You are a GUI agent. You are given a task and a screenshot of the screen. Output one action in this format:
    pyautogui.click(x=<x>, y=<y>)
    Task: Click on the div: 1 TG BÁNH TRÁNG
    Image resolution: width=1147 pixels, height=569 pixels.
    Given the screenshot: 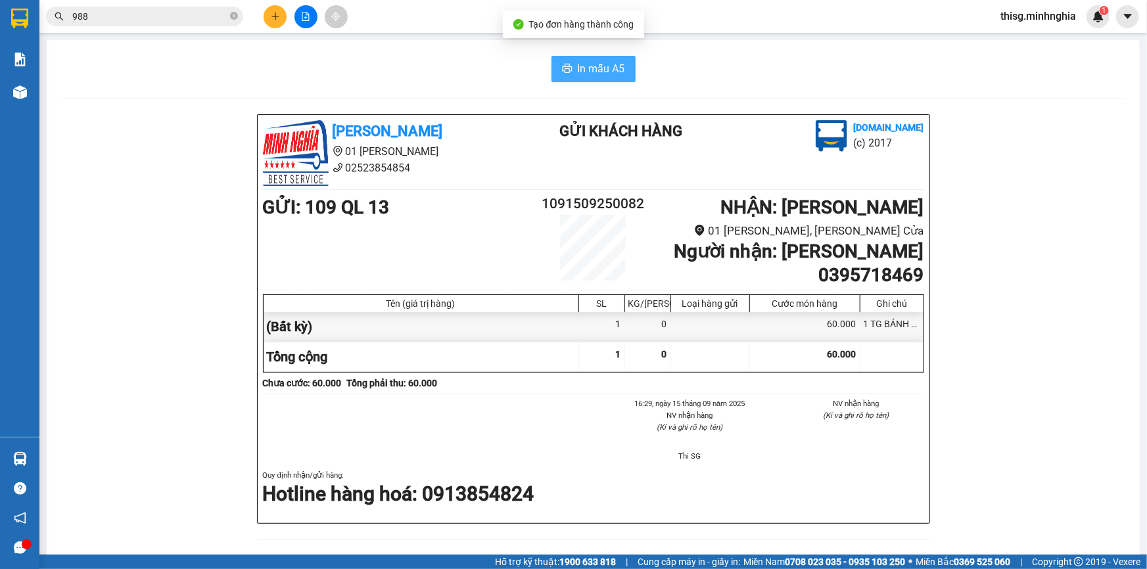 What is the action you would take?
    pyautogui.click(x=892, y=327)
    